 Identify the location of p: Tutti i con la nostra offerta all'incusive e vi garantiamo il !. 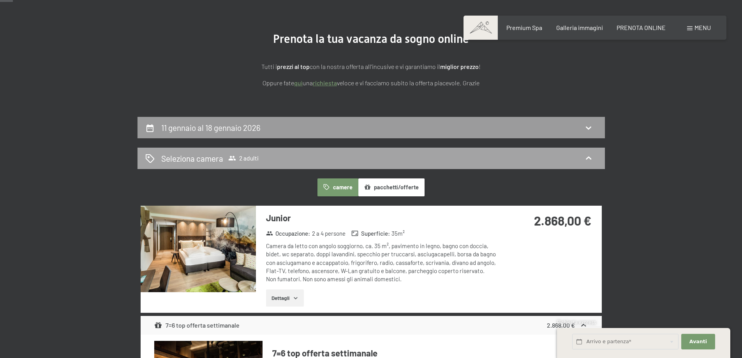
(371, 67).